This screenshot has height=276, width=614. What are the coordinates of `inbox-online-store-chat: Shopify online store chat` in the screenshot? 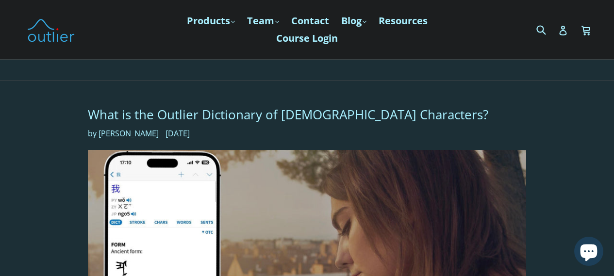 It's located at (589, 253).